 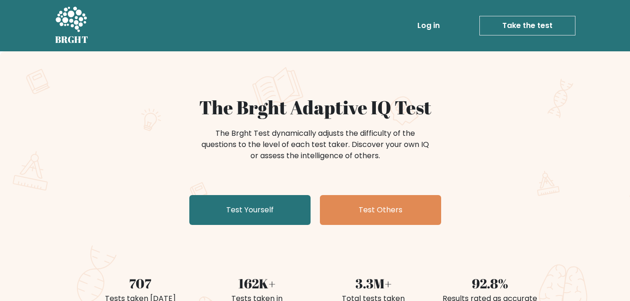 What do you see at coordinates (72, 40) in the screenshot?
I see `h5: BRGHT` at bounding box center [72, 40].